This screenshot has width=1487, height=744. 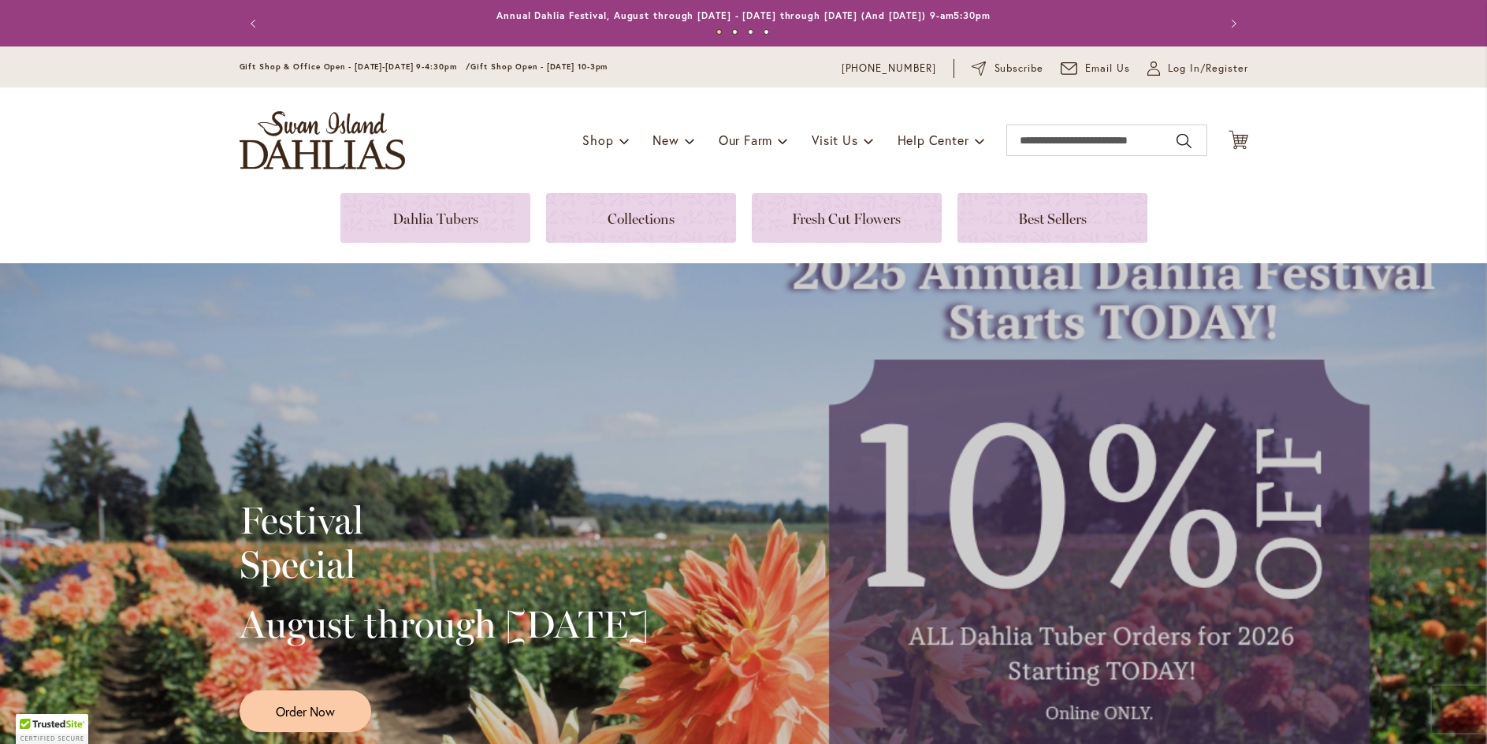 What do you see at coordinates (766, 32) in the screenshot?
I see `button: 4 of 4` at bounding box center [766, 32].